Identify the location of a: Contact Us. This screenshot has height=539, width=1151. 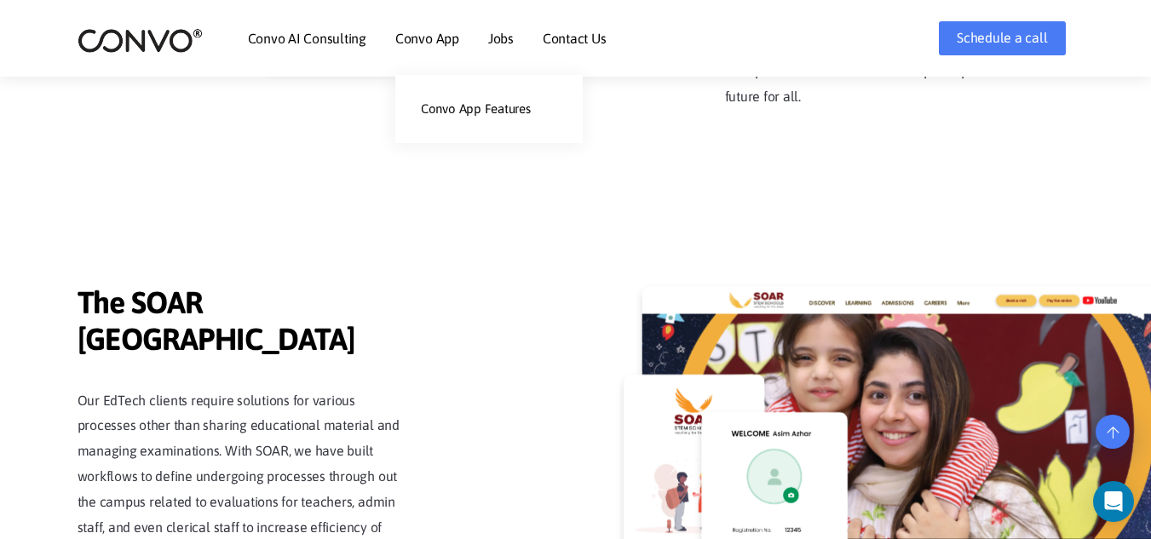
(574, 38).